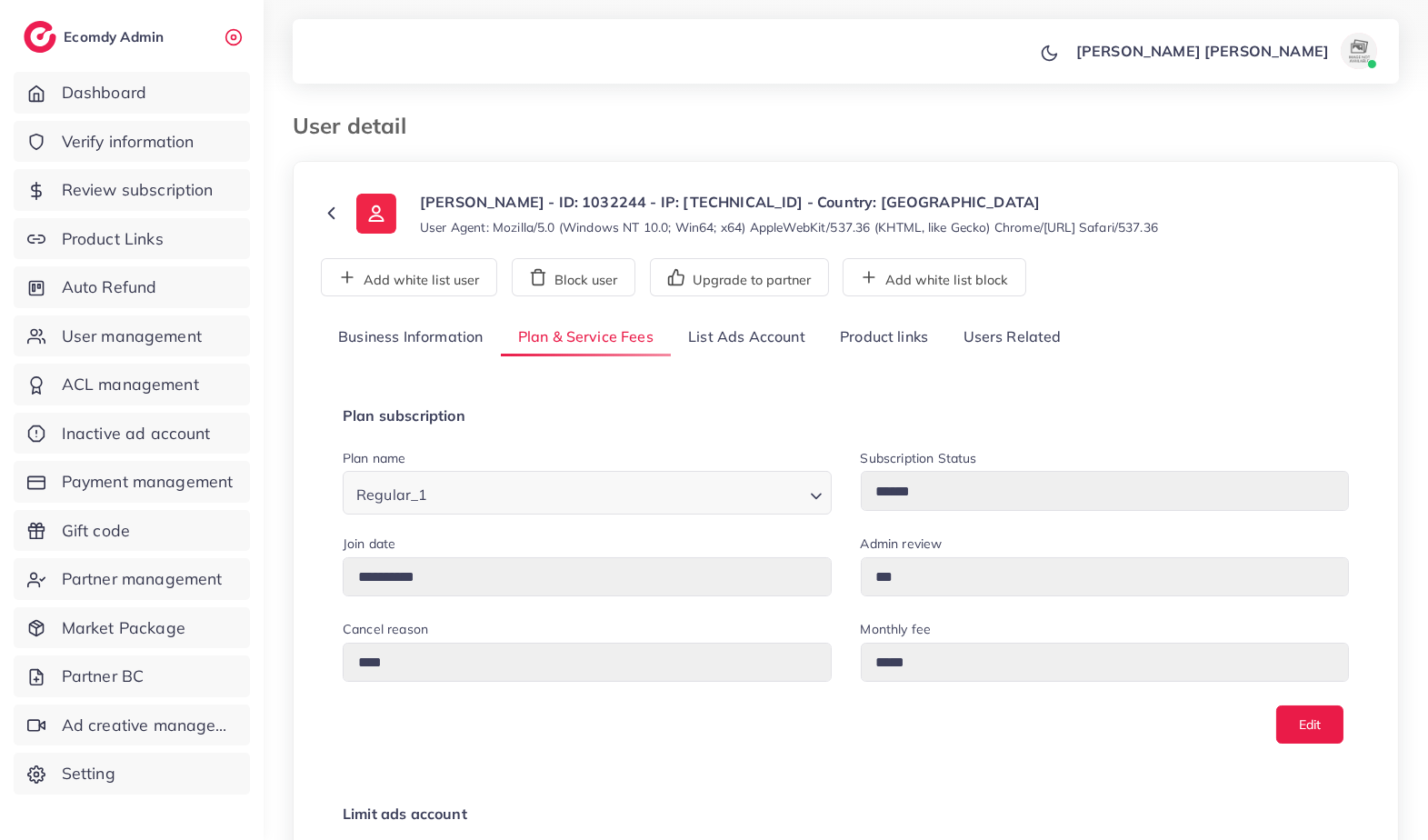 The height and width of the screenshot is (840, 1428). I want to click on label: Join date, so click(369, 543).